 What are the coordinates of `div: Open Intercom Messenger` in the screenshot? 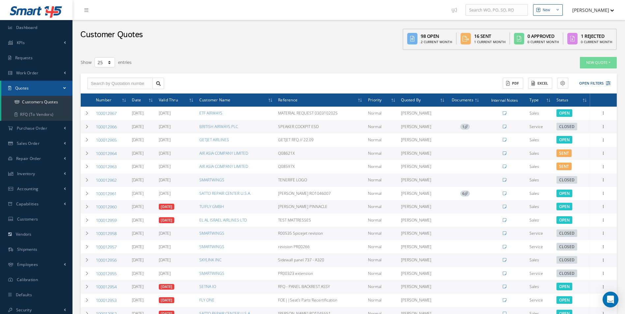 It's located at (610, 300).